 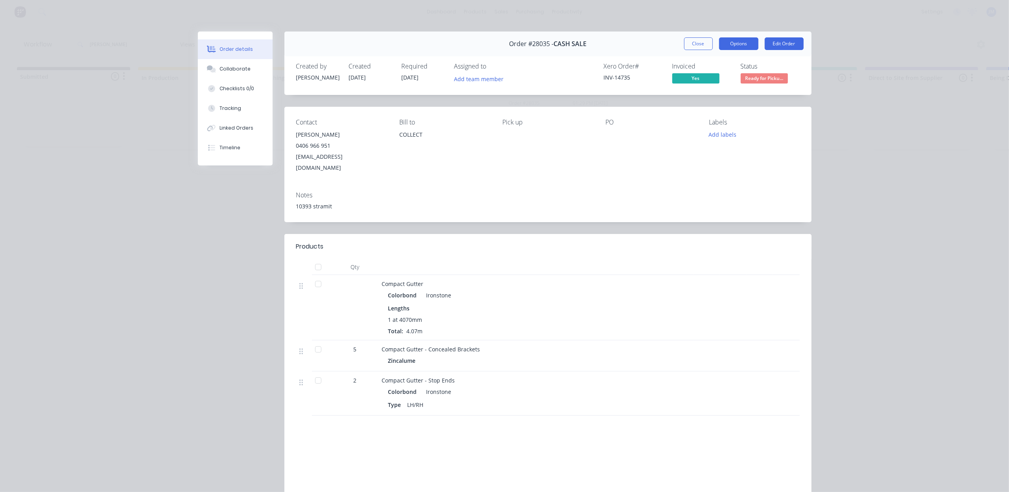 What do you see at coordinates (634, 77) in the screenshot?
I see `div: INV-14735` at bounding box center [634, 77].